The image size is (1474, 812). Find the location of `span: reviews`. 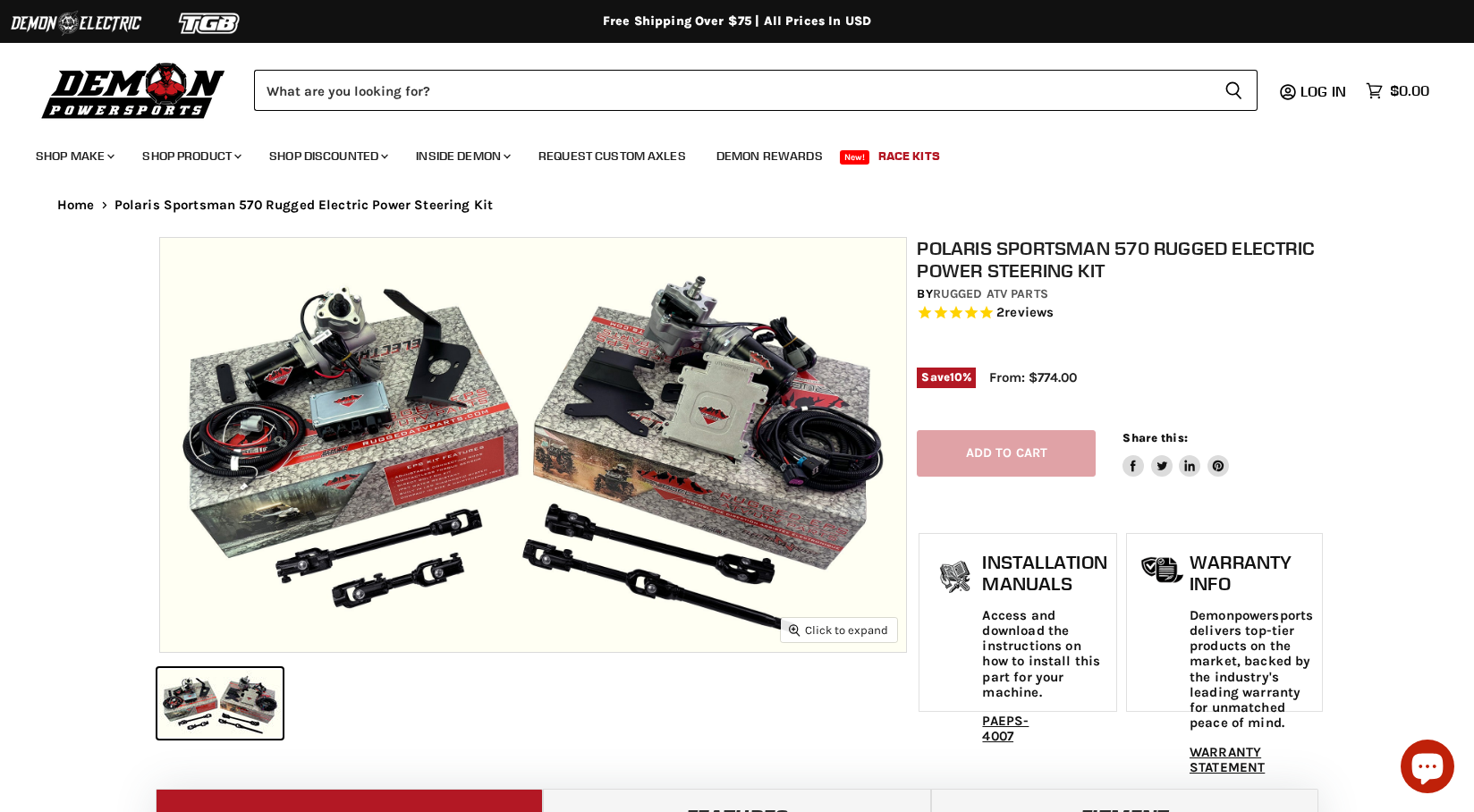

span: reviews is located at coordinates (1029, 312).